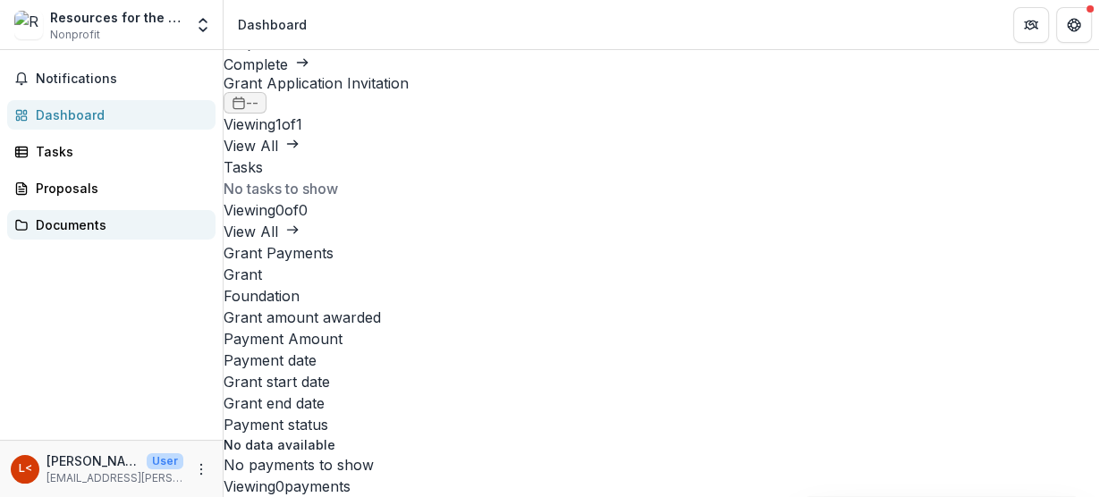 The image size is (1099, 497). I want to click on div: Grant, so click(661, 274).